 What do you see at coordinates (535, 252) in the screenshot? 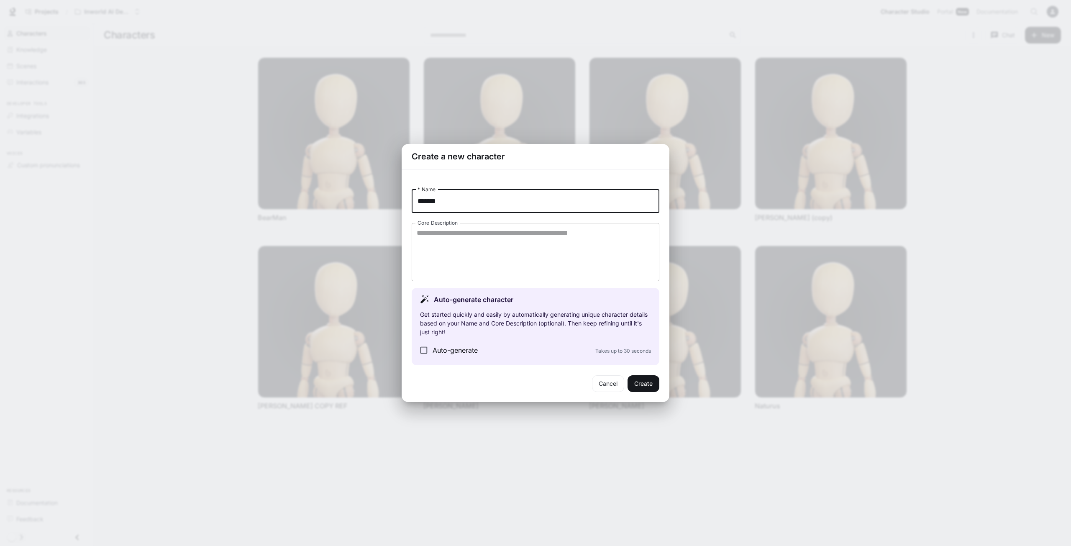
I see `div: label` at bounding box center [535, 252].